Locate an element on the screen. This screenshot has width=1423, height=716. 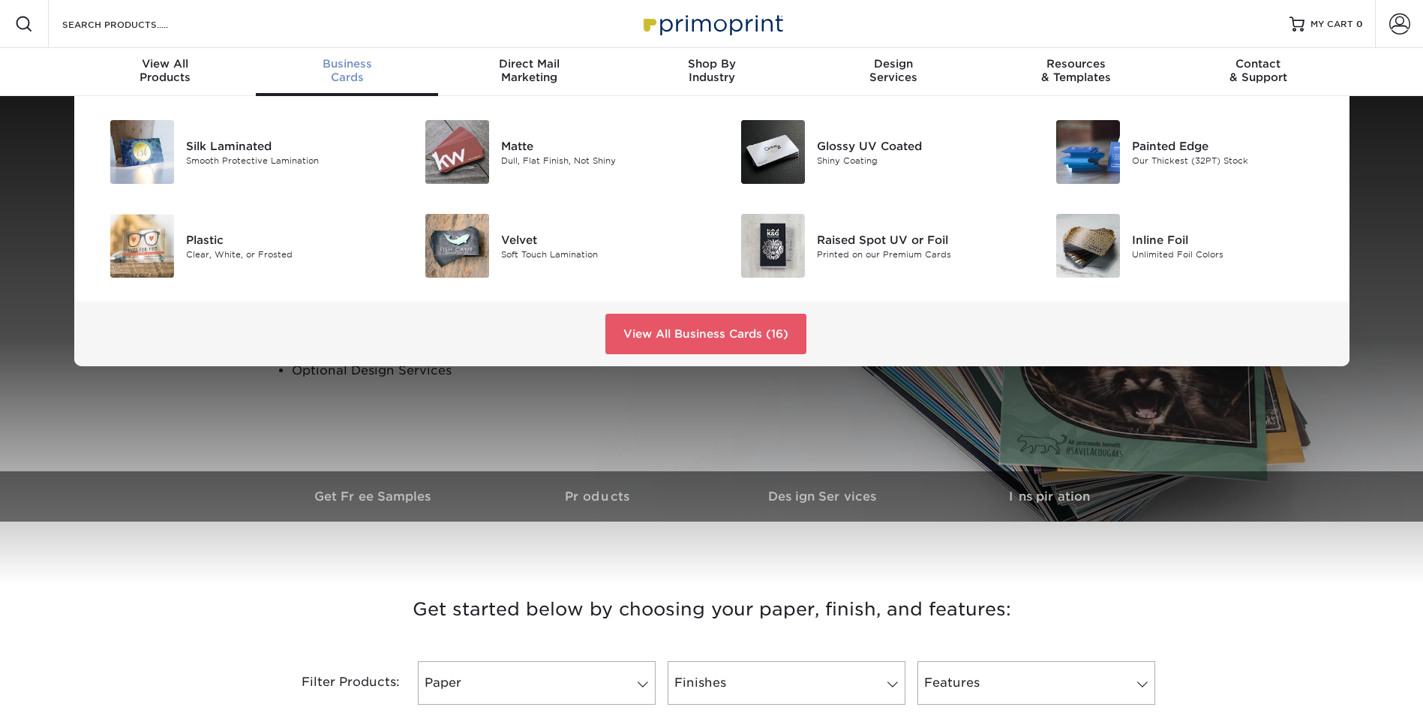
div: Filter Products: is located at coordinates (337, 683).